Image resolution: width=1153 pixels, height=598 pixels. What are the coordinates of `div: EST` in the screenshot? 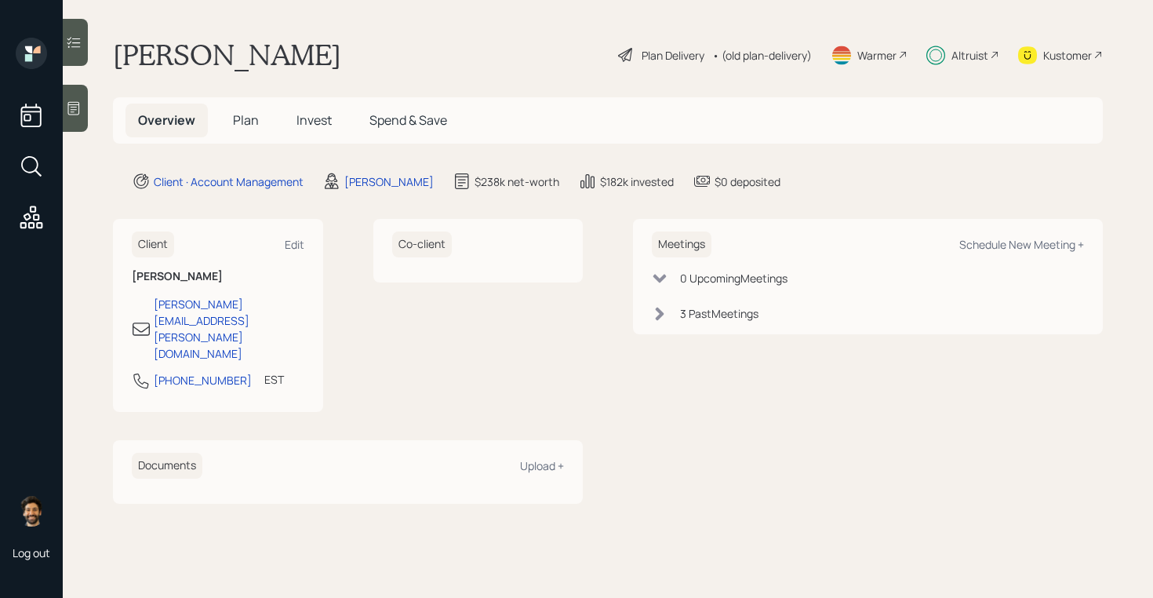 It's located at (274, 379).